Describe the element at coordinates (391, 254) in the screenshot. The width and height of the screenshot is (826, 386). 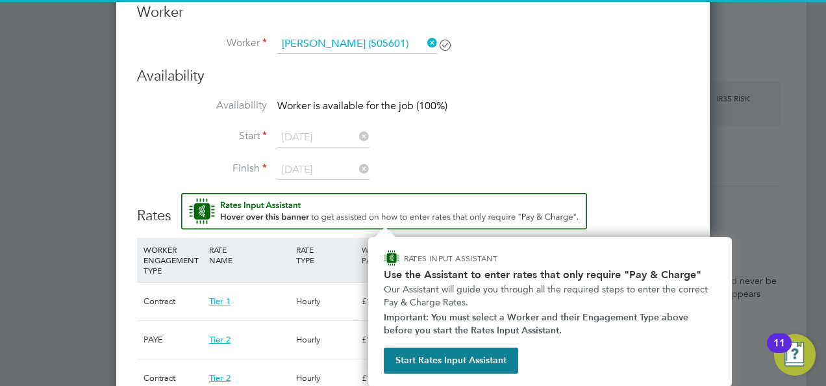
I see `div: WORKER PAY RATE` at that location.